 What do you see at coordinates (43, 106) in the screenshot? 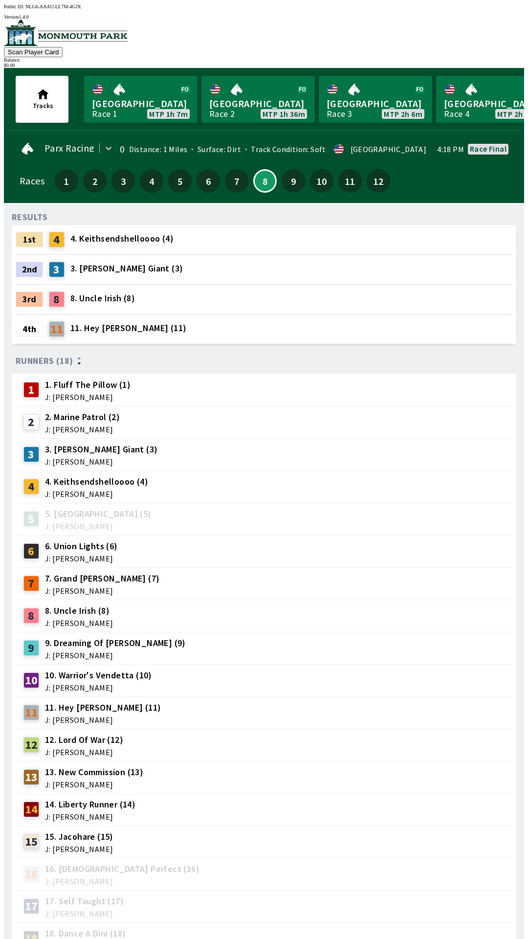
I see `span: Tracks` at bounding box center [43, 106].